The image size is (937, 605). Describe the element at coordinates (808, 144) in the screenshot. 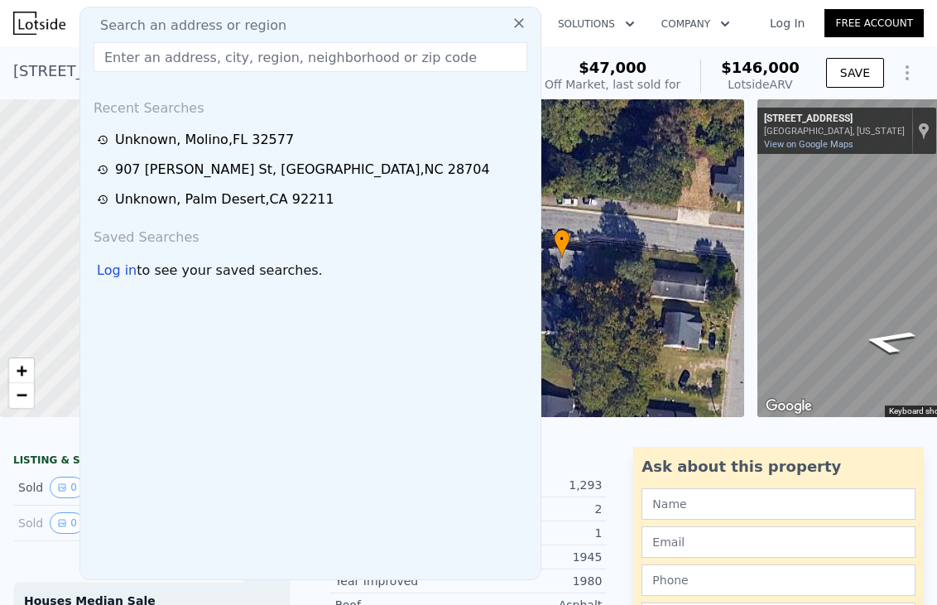

I see `a: View on Google Maps` at that location.